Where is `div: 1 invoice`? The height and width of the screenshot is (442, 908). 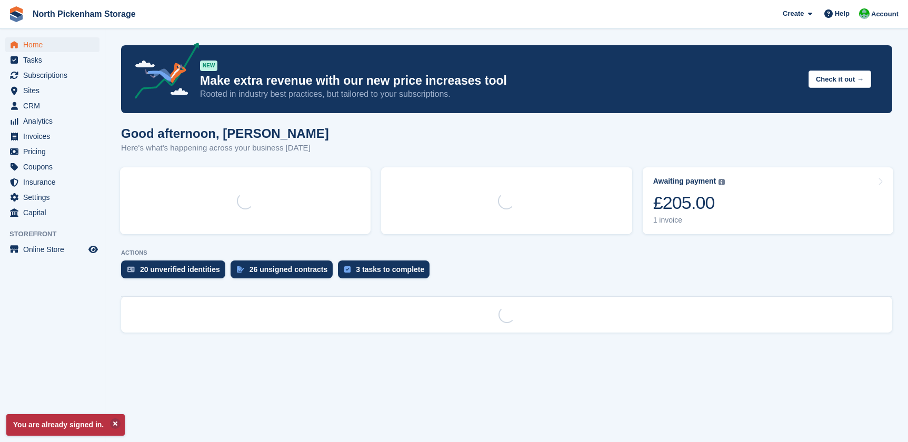 div: 1 invoice is located at coordinates (689, 220).